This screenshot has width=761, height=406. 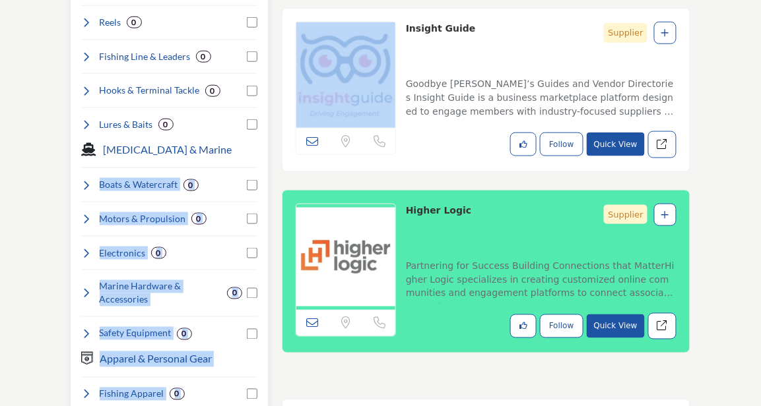 What do you see at coordinates (252, 395) in the screenshot?
I see `input: Select Fishing Apparel checkbox` at bounding box center [252, 395].